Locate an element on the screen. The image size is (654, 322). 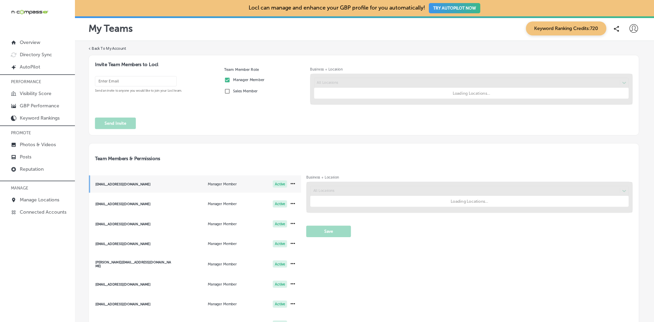
span: dagumalyzza@gmail.com is located at coordinates (195, 284).